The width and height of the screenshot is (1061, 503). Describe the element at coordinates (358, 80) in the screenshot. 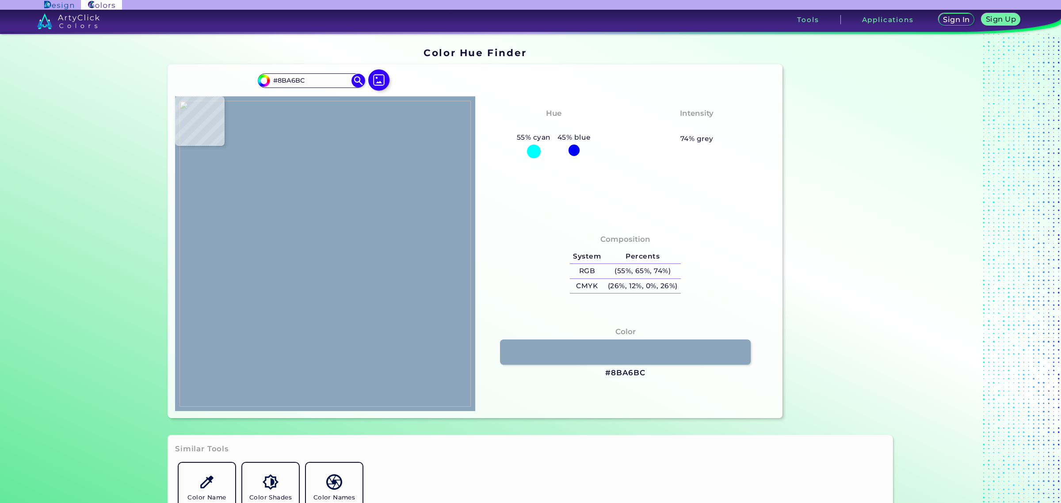

I see `img: icon search` at that location.